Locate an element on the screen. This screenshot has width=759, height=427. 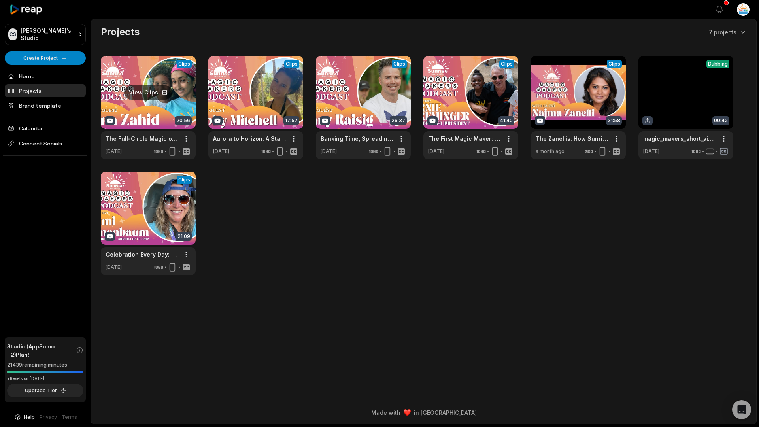
button: Help is located at coordinates (24, 417).